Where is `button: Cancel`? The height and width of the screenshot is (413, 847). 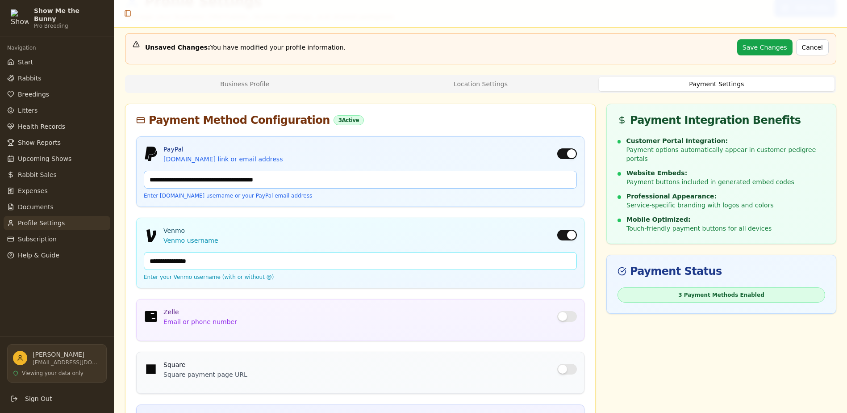
button: Cancel is located at coordinates (812, 47).